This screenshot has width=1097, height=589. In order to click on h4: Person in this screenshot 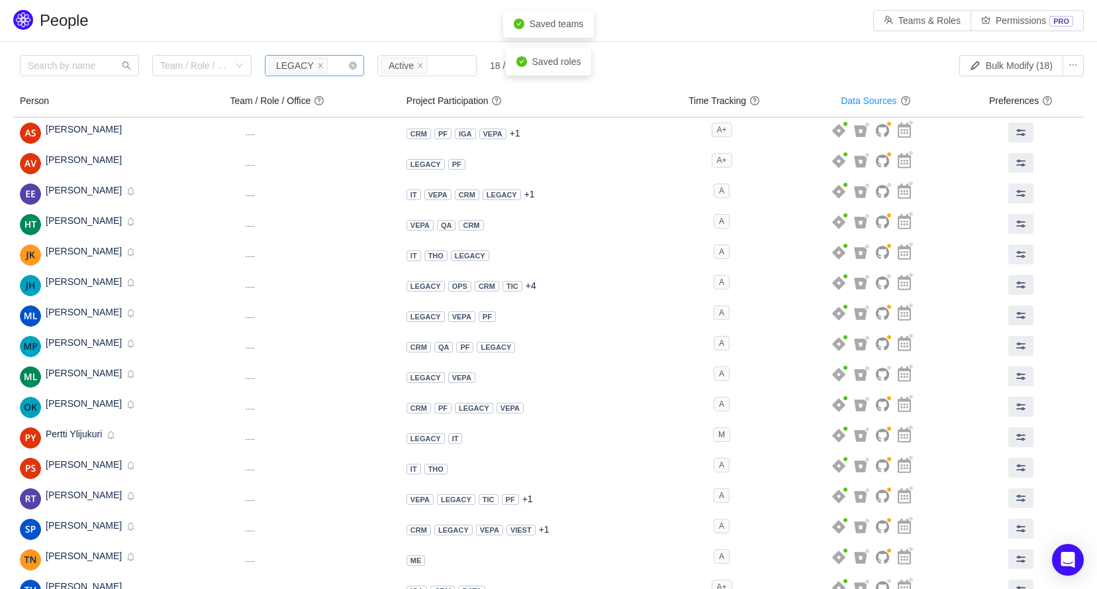, I will do `click(119, 101)`.